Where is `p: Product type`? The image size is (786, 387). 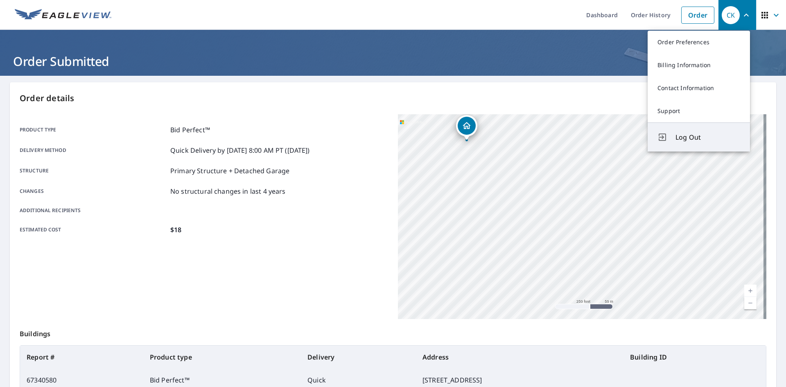
p: Product type is located at coordinates (93, 130).